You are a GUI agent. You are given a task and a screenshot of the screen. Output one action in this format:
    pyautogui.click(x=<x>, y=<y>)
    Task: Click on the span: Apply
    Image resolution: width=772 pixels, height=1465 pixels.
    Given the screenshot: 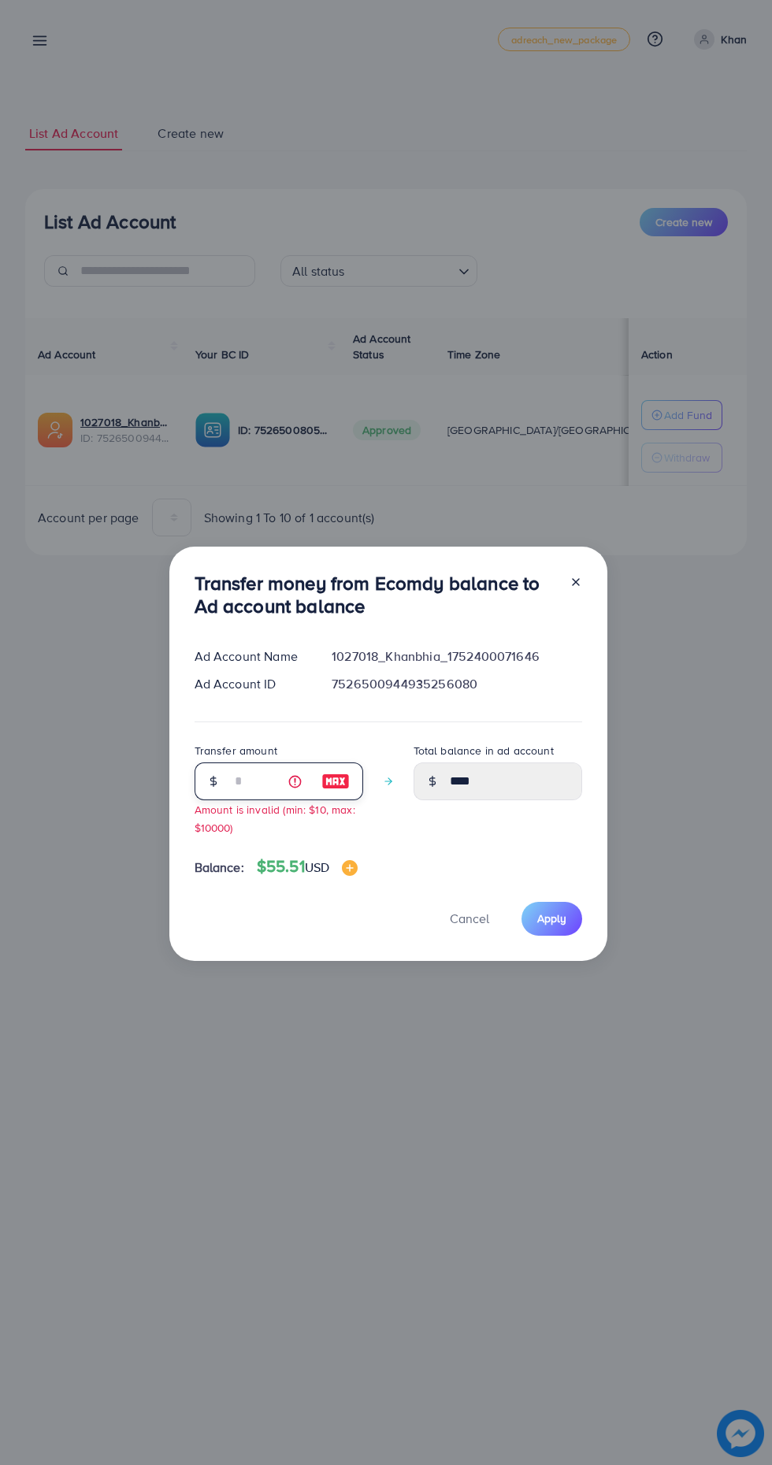 What is the action you would take?
    pyautogui.click(x=551, y=918)
    